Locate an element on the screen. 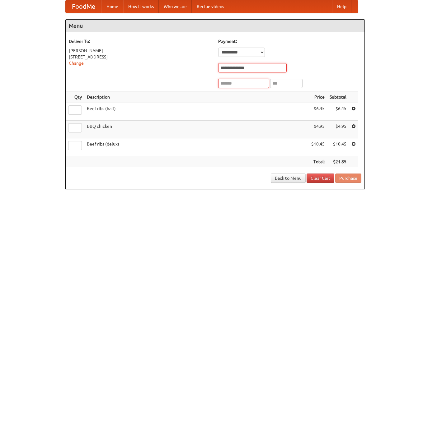 The image size is (423, 440). a: Clear Cart is located at coordinates (320, 178).